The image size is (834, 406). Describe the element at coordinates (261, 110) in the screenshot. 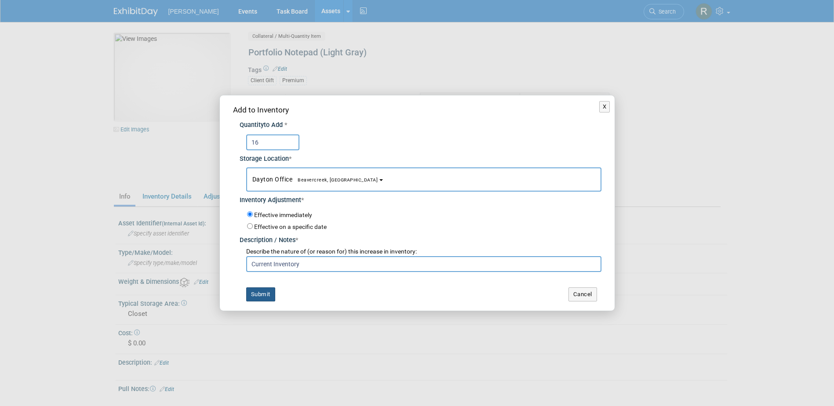

I see `span: Add to Inventory` at that location.